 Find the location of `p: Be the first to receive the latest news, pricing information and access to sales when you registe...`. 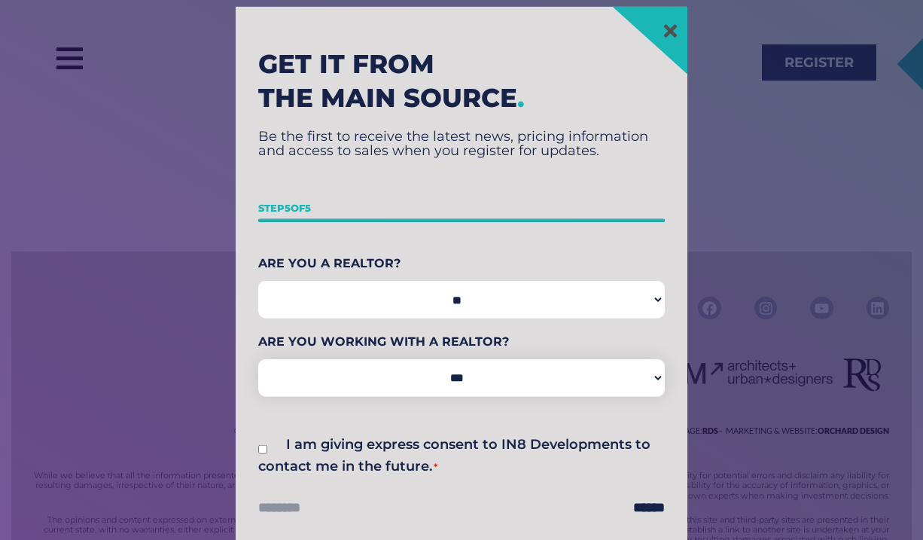

p: Be the first to receive the latest news, pricing information and access to sales when you registe... is located at coordinates (461, 144).